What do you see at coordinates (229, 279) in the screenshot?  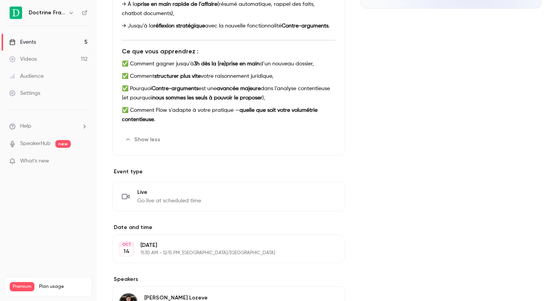 I see `label: Speakers` at bounding box center [229, 279].